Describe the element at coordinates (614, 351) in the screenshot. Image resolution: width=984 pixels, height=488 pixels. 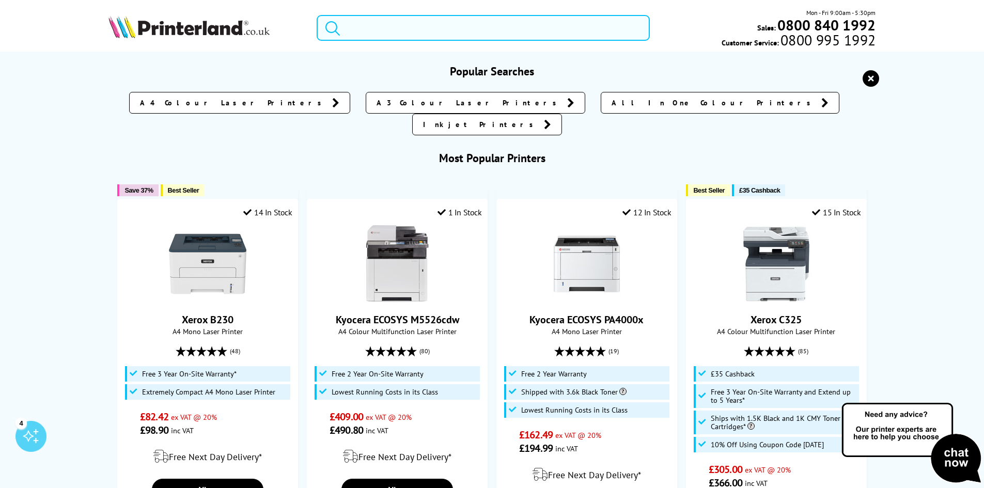
I see `span: (19)` at that location.